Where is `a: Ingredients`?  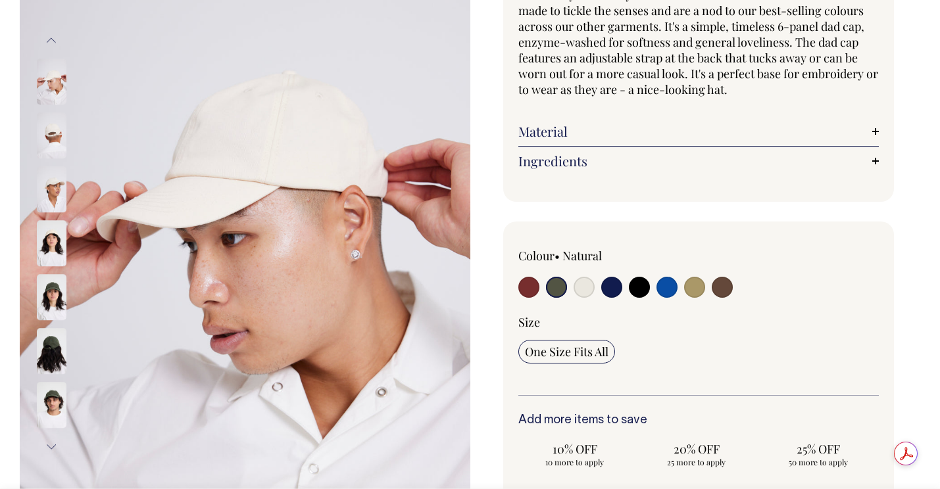
a: Ingredients is located at coordinates (698, 161).